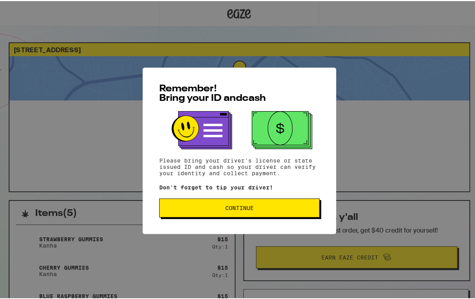  What do you see at coordinates (239, 207) in the screenshot?
I see `button: Continue` at bounding box center [239, 207].